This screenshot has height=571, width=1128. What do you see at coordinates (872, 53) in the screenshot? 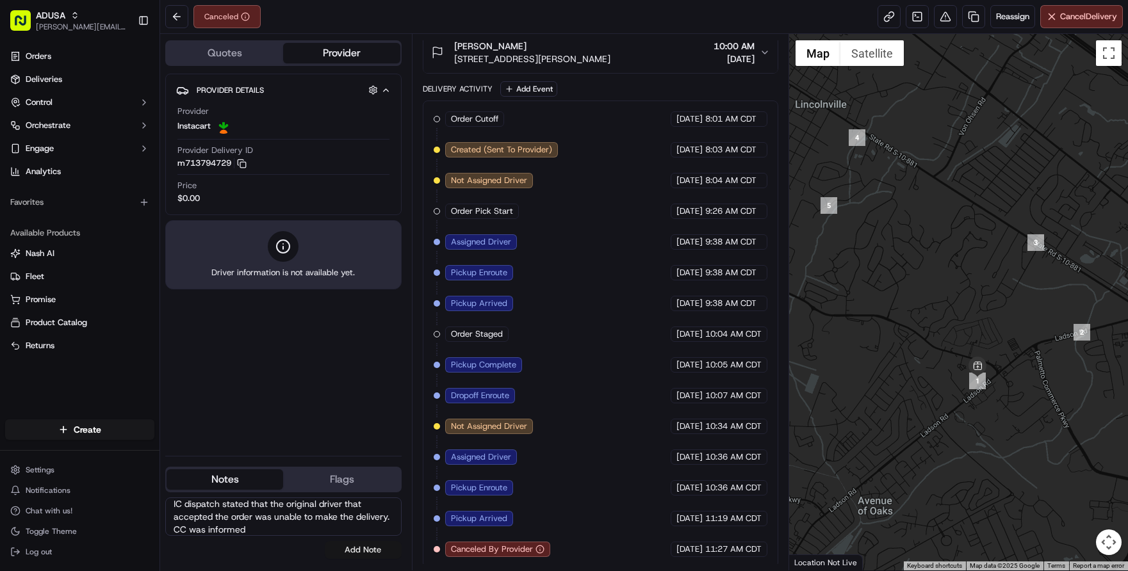
I see `button: Show satellite imagery` at bounding box center [872, 53].